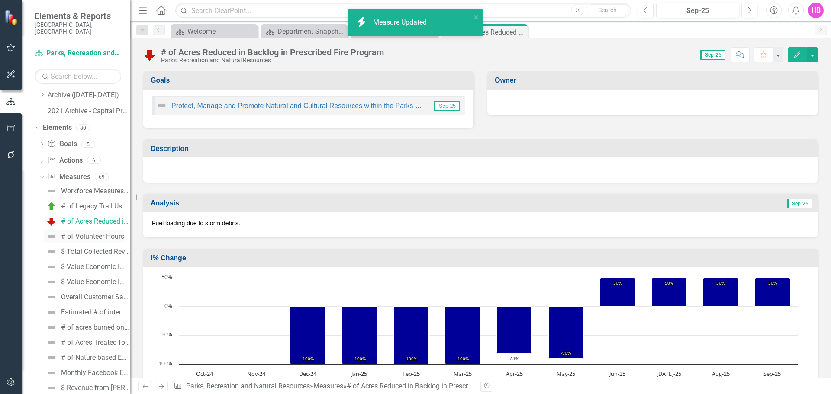 The image size is (831, 394). What do you see at coordinates (65, 161) in the screenshot?
I see `a: Actions` at bounding box center [65, 161].